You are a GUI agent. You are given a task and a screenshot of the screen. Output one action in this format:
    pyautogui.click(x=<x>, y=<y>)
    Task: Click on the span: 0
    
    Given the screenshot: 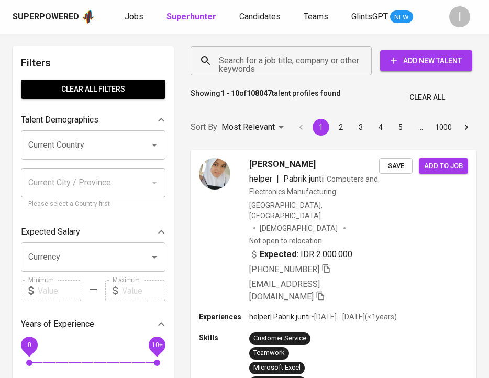 What is the action you would take?
    pyautogui.click(x=29, y=345)
    